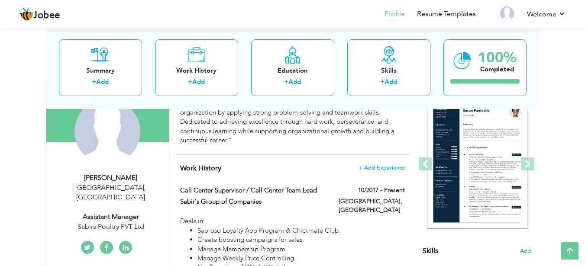 This screenshot has width=585, height=266. Describe the element at coordinates (107, 132) in the screenshot. I see `img: Bushra Butt` at that location.